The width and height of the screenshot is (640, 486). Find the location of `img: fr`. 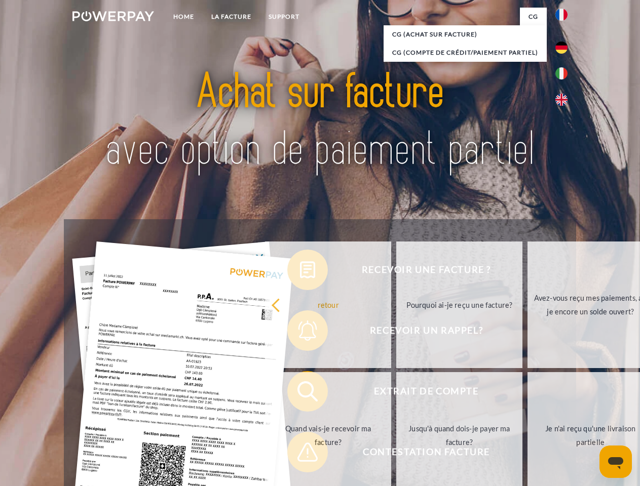

img: fr is located at coordinates (561, 15).